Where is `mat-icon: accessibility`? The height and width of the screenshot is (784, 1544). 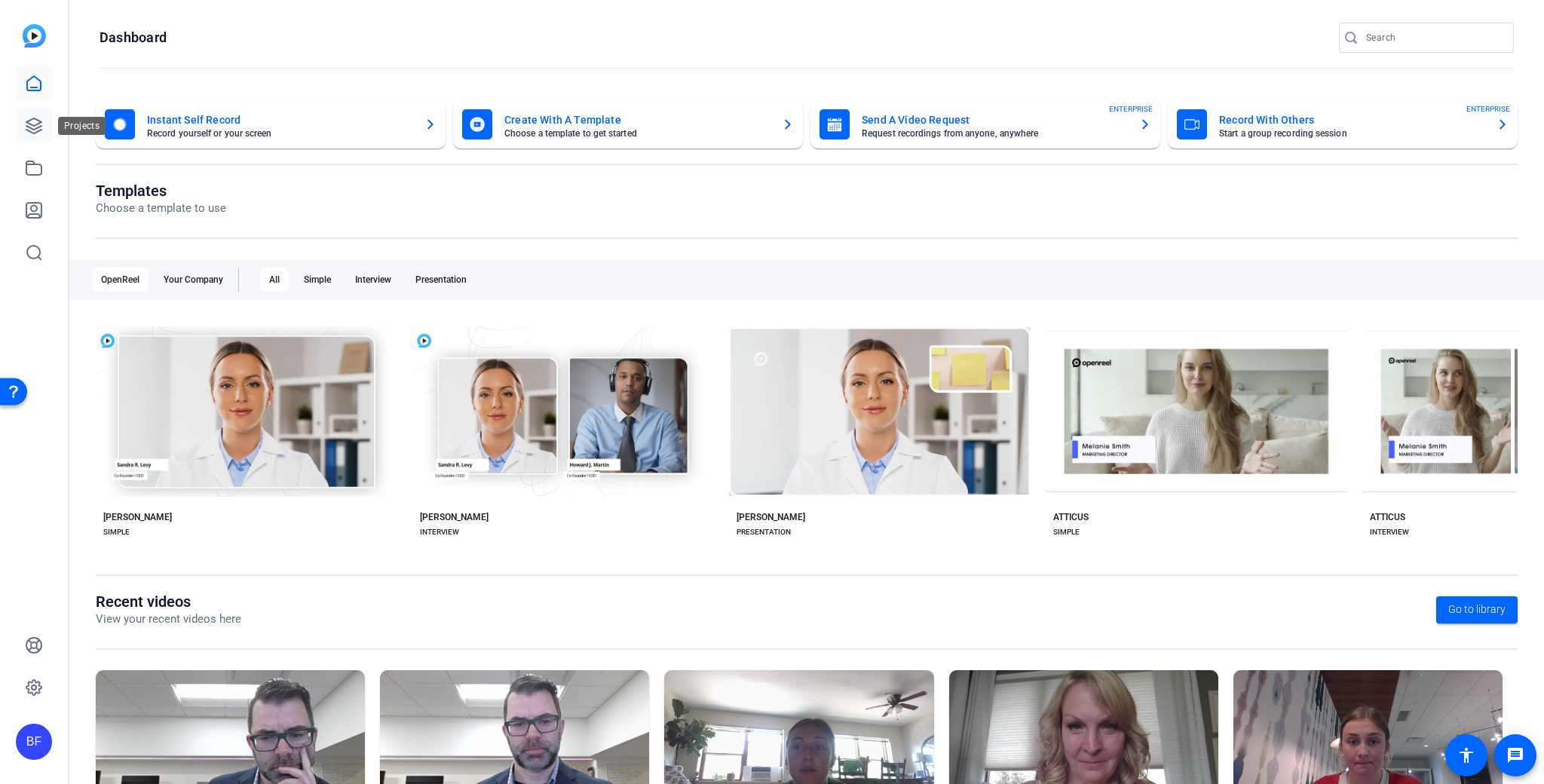
mat-icon: accessibility is located at coordinates (1467, 755).